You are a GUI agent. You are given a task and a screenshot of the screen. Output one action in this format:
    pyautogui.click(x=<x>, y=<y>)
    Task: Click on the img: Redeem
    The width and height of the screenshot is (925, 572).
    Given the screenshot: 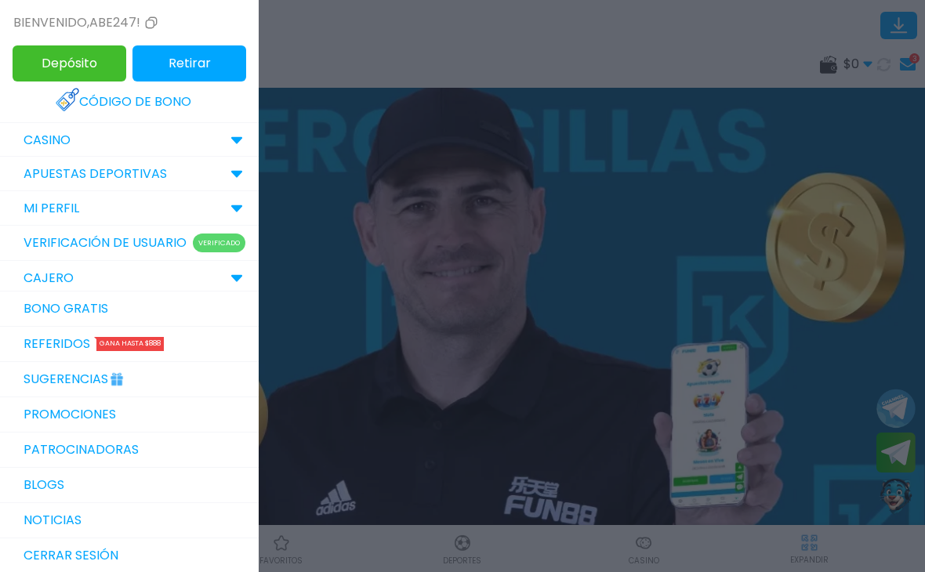 What is the action you would take?
    pyautogui.click(x=67, y=100)
    